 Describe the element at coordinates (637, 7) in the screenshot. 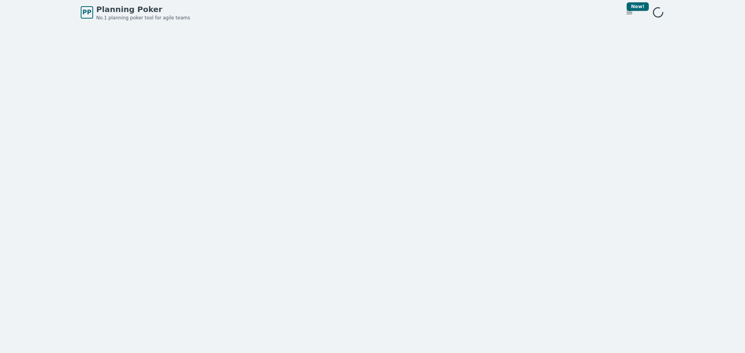

I see `div: New!` at that location.